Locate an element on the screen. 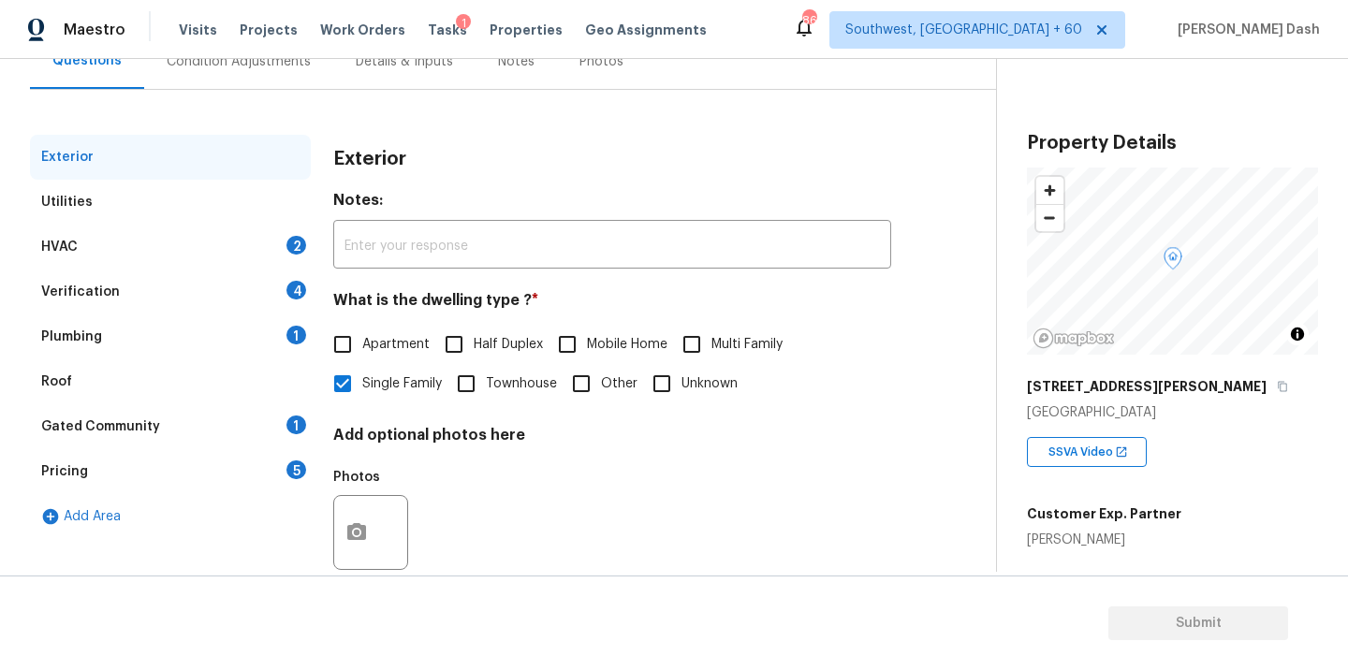 This screenshot has width=1348, height=670. div: Add Area is located at coordinates (170, 517).